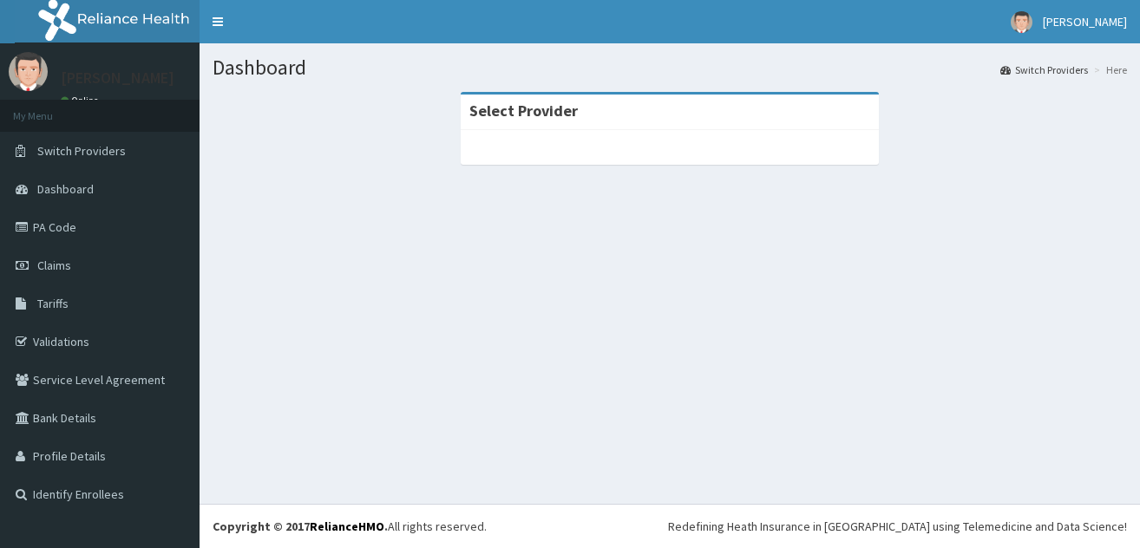 The image size is (1140, 548). I want to click on strong: Copyright © 2017 ., so click(300, 527).